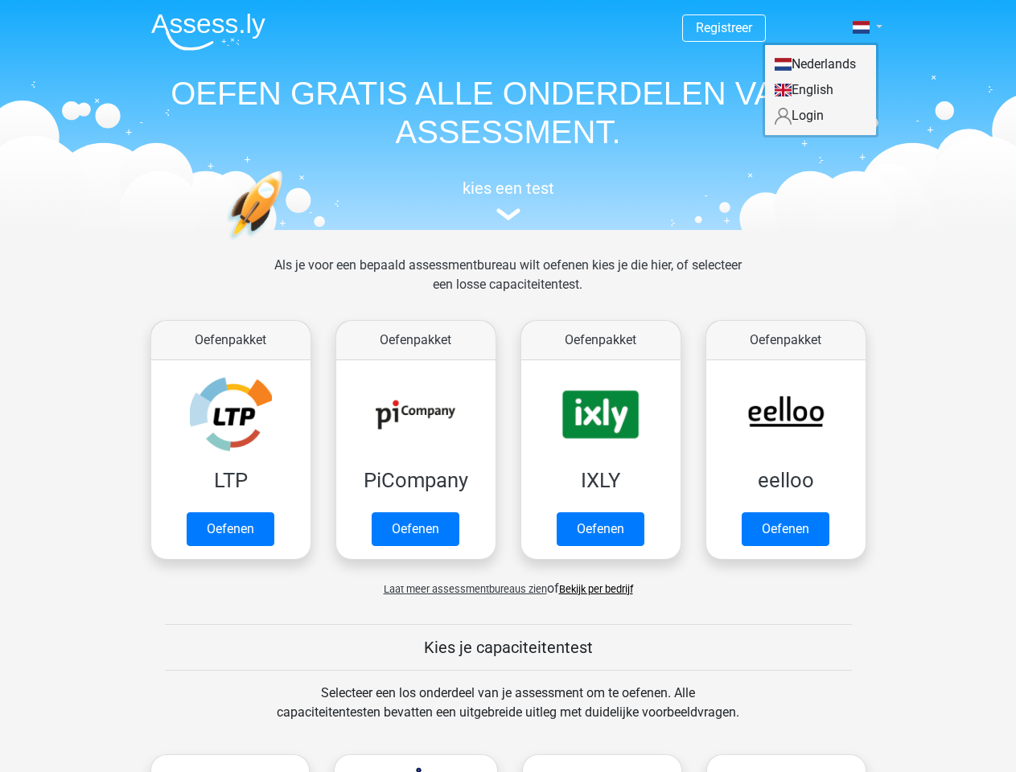  Describe the element at coordinates (508, 188) in the screenshot. I see `h5: kies een test` at that location.